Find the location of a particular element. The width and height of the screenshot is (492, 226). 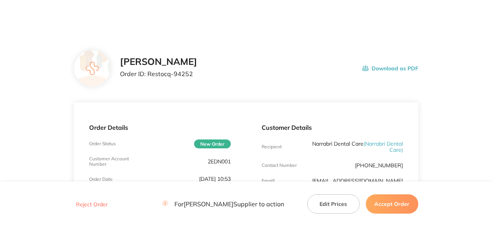

span: New Order is located at coordinates (212, 143).